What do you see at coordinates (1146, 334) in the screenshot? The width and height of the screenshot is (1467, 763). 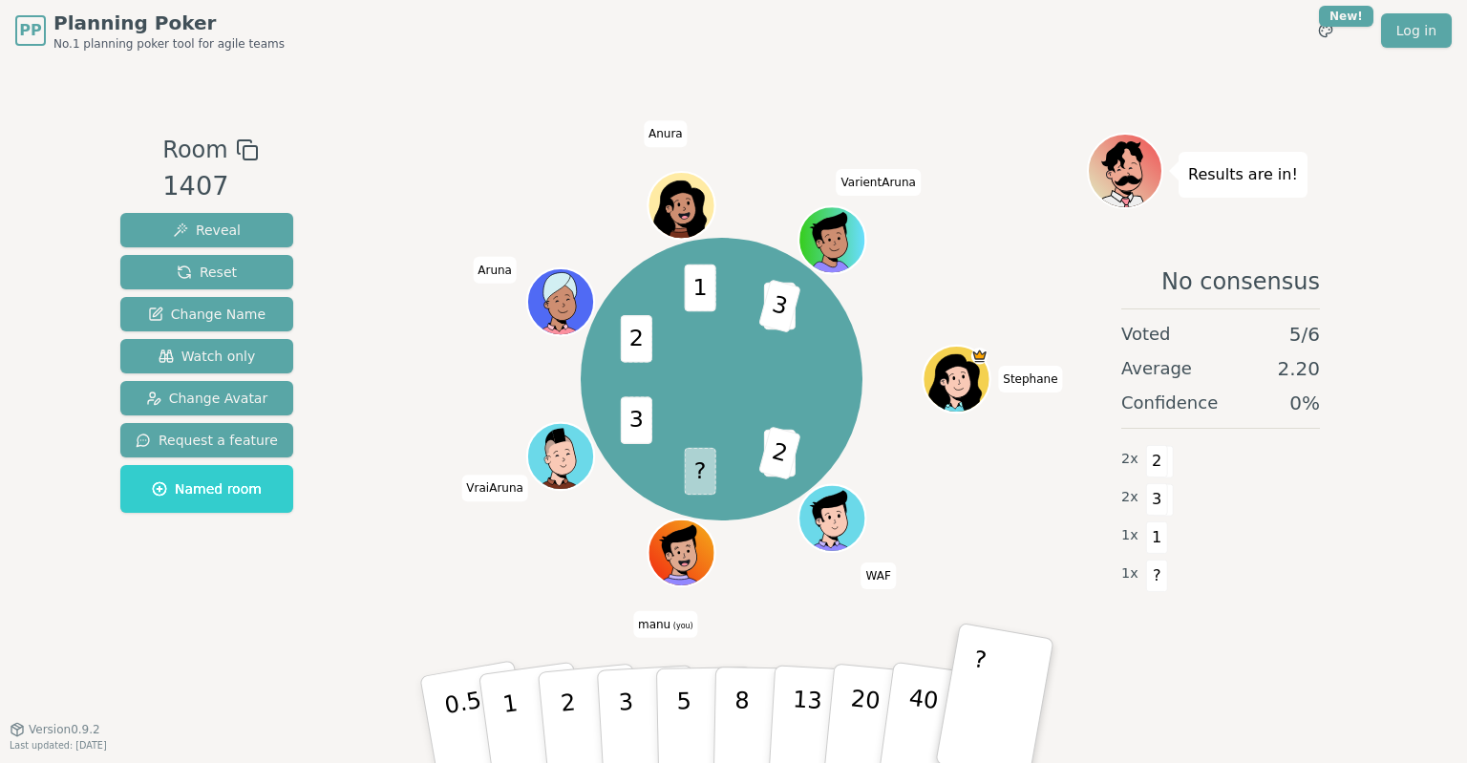 I see `span: Voted` at bounding box center [1146, 334].